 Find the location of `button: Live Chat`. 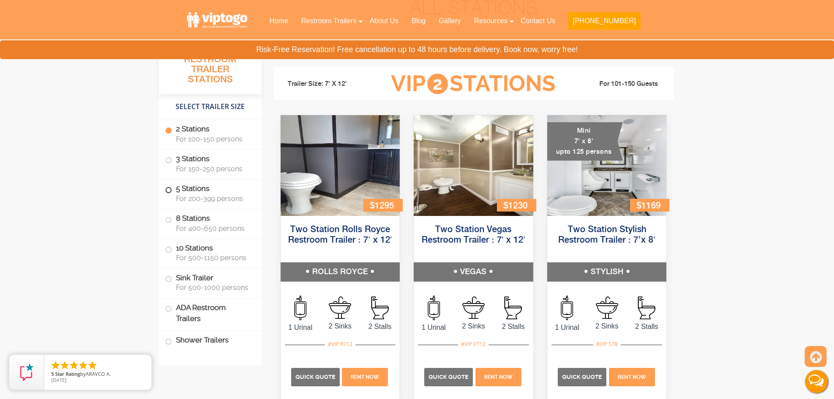

button: Live Chat is located at coordinates (817, 381).